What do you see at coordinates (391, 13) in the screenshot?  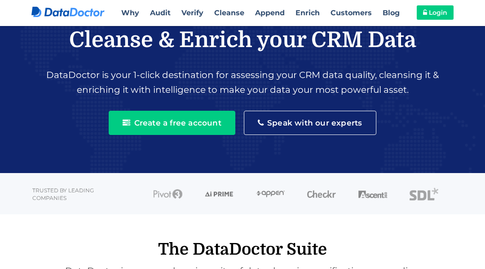 I see `span: Blog` at bounding box center [391, 13].